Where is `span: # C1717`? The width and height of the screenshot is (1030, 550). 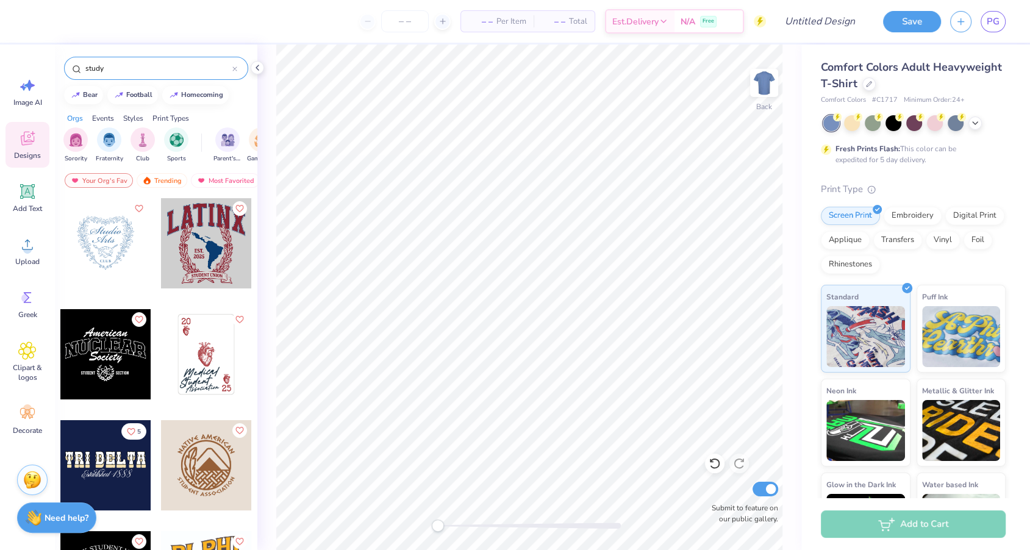
span: # C1717 is located at coordinates (885, 100).